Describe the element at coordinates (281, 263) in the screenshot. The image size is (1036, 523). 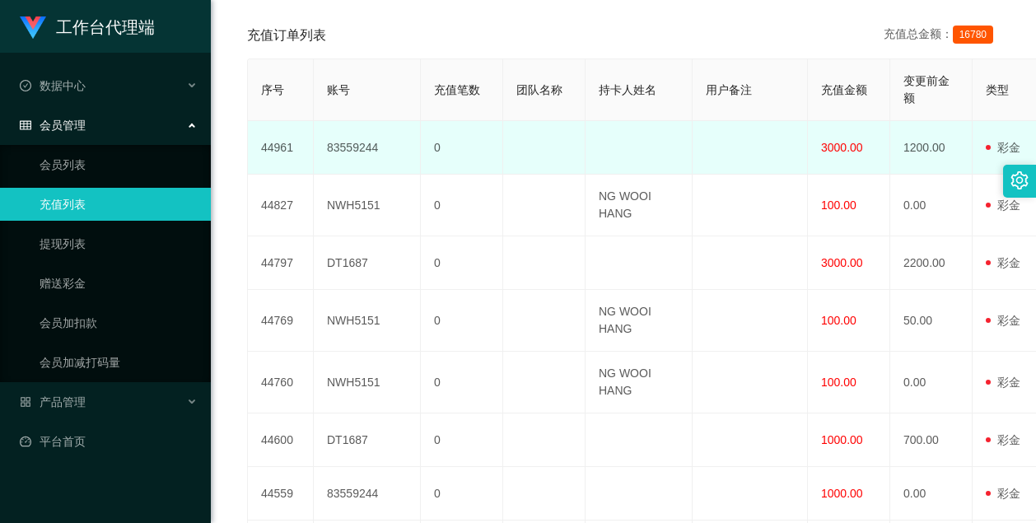
I see `td: 44797` at that location.